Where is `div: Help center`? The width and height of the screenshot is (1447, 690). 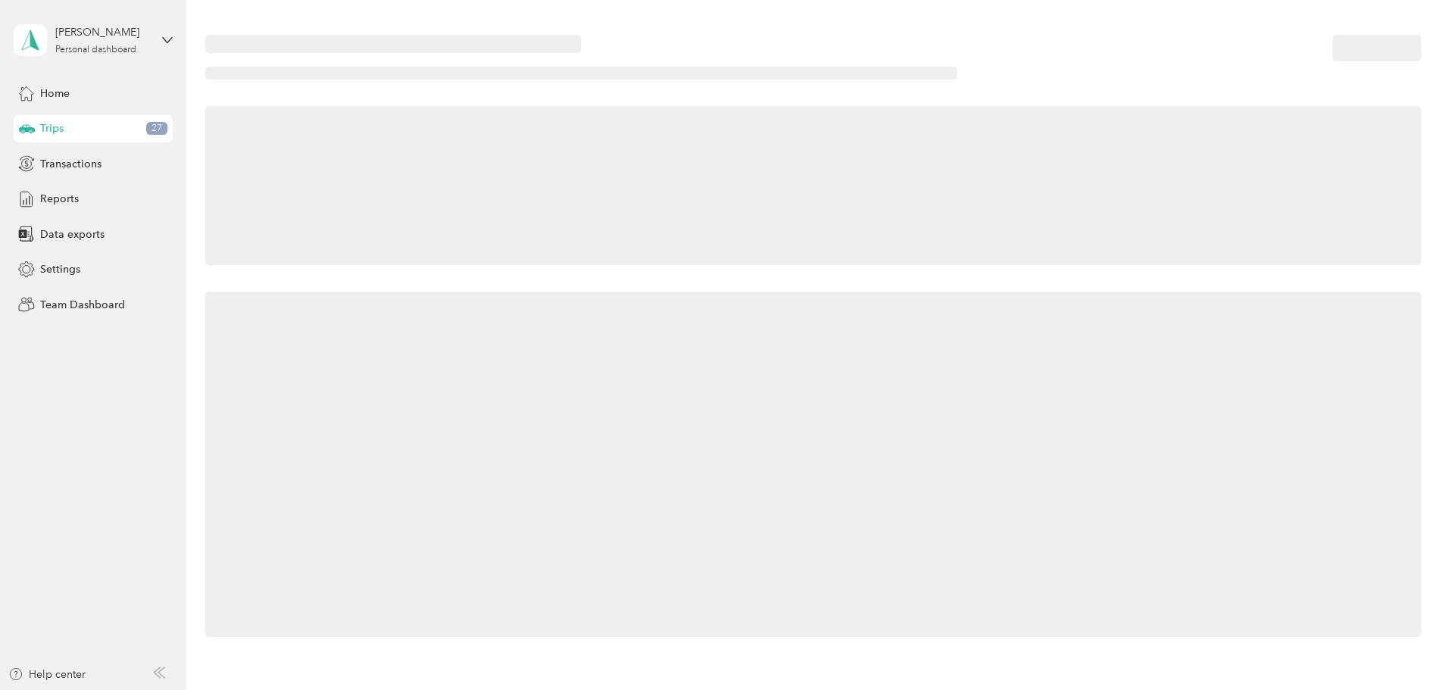 div: Help center is located at coordinates (47, 674).